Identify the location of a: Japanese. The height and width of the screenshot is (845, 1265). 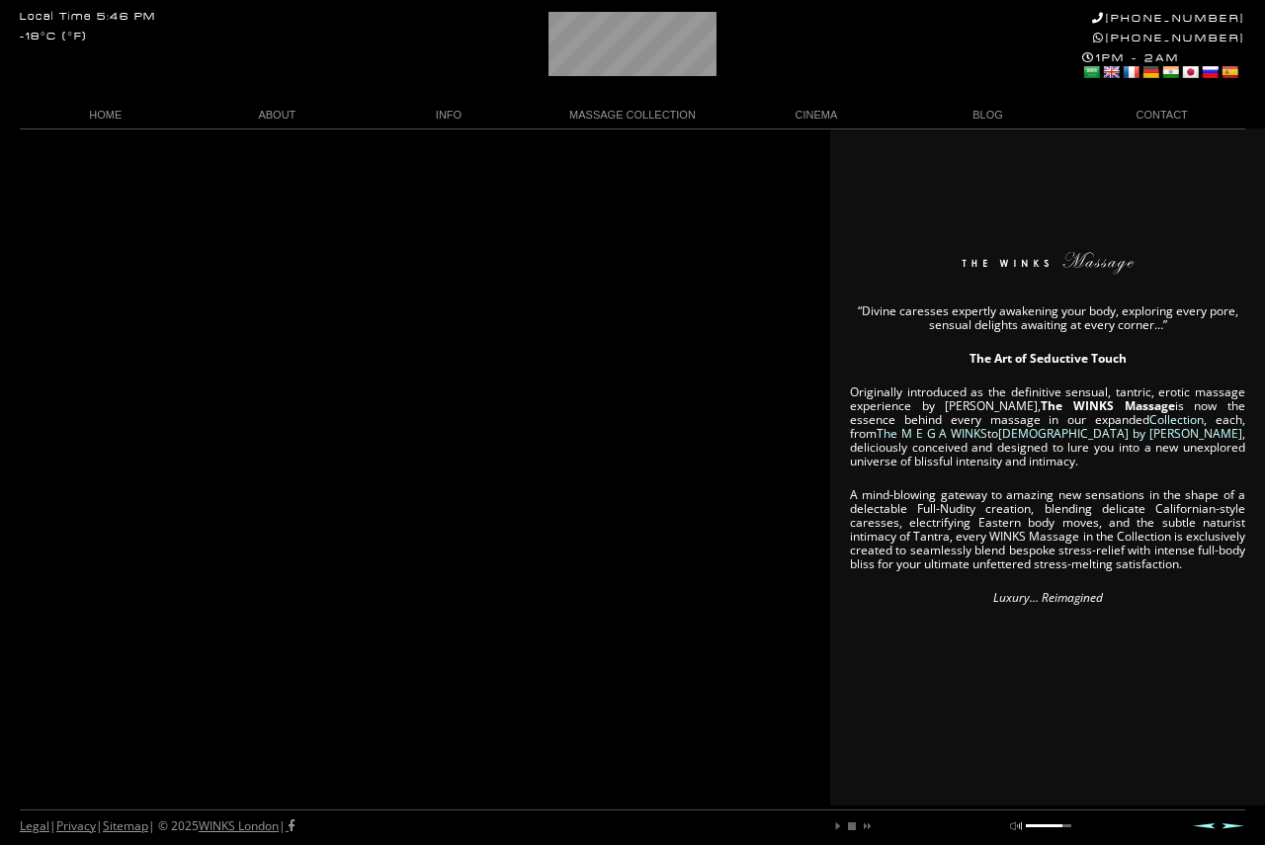
(1190, 72).